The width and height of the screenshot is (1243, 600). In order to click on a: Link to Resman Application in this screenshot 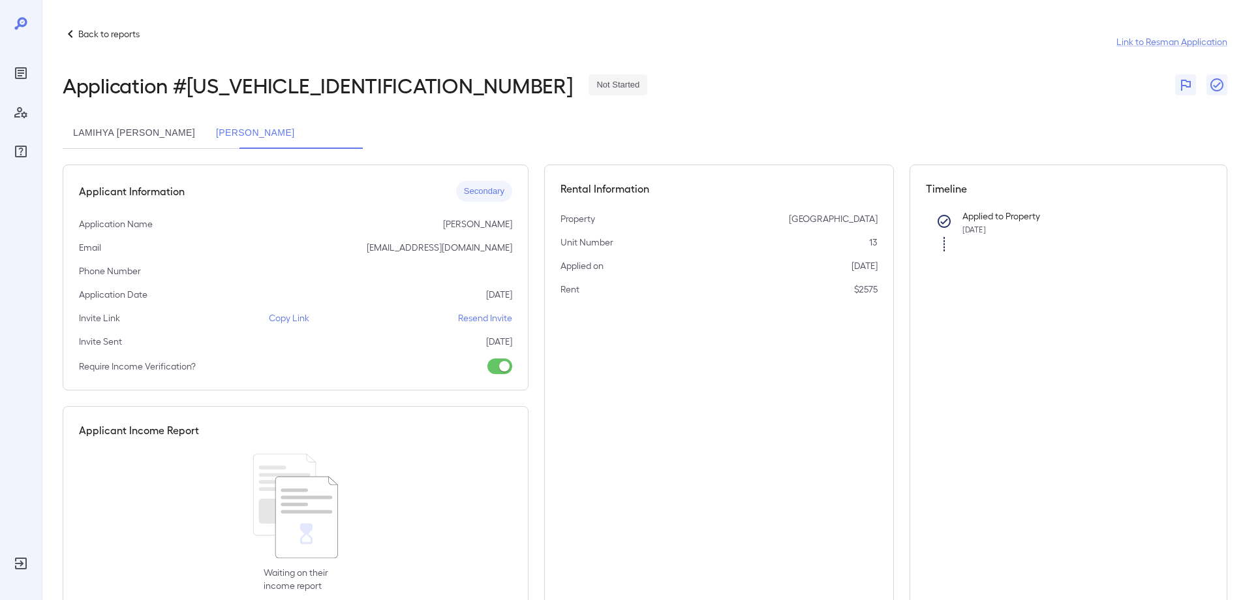, I will do `click(1172, 42)`.